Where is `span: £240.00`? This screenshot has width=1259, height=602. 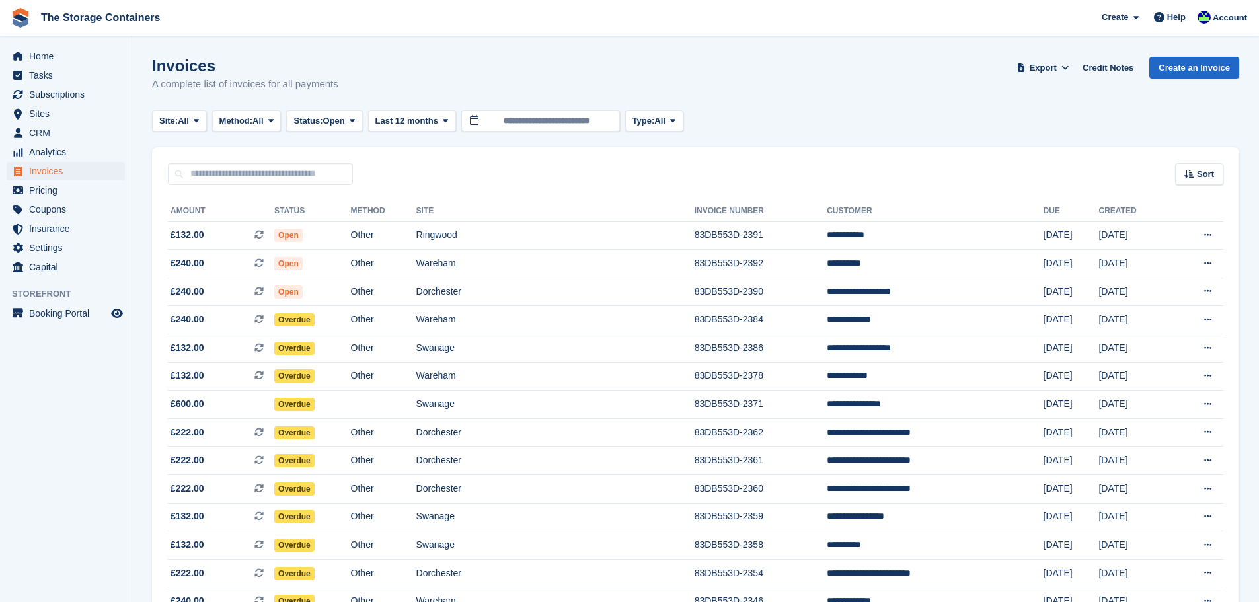
span: £240.00 is located at coordinates (187, 291).